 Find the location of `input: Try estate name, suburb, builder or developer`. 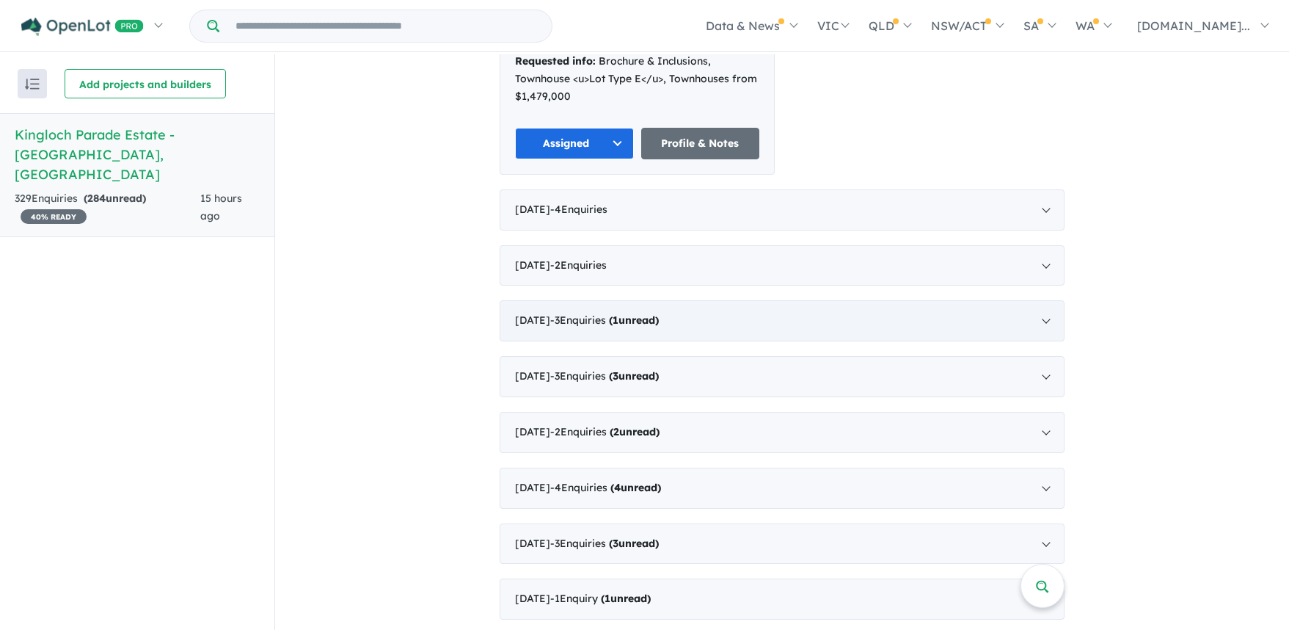

input: Try estate name, suburb, builder or developer is located at coordinates (385, 26).